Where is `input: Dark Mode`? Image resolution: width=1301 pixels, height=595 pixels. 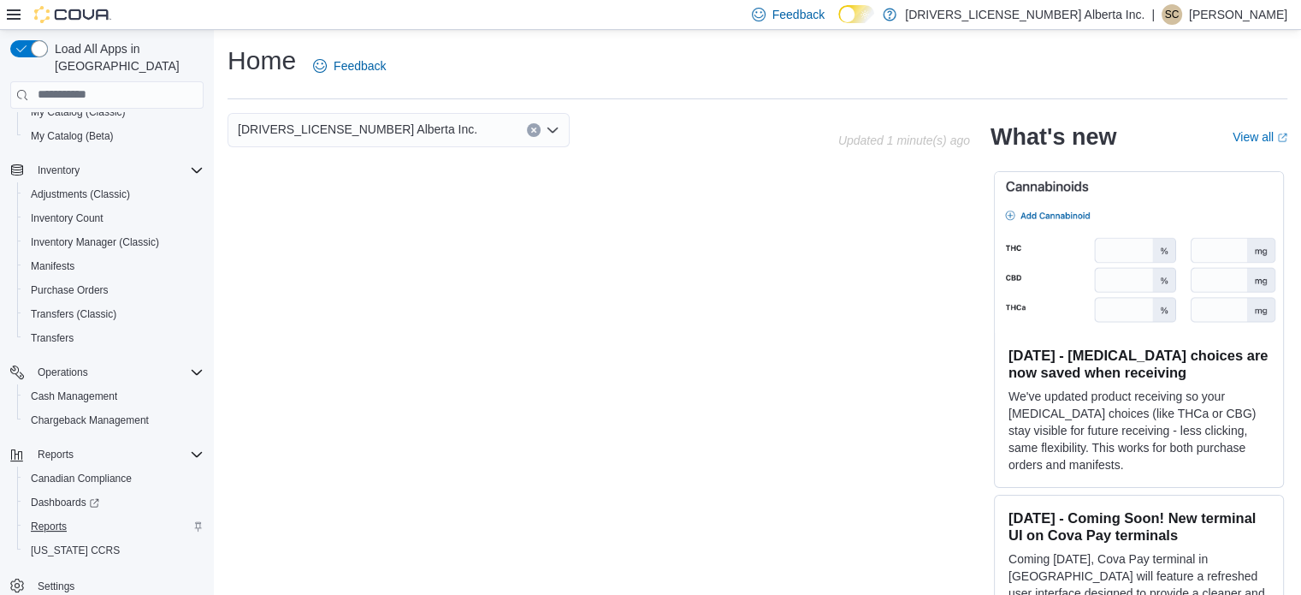 input: Dark Mode is located at coordinates (856, 14).